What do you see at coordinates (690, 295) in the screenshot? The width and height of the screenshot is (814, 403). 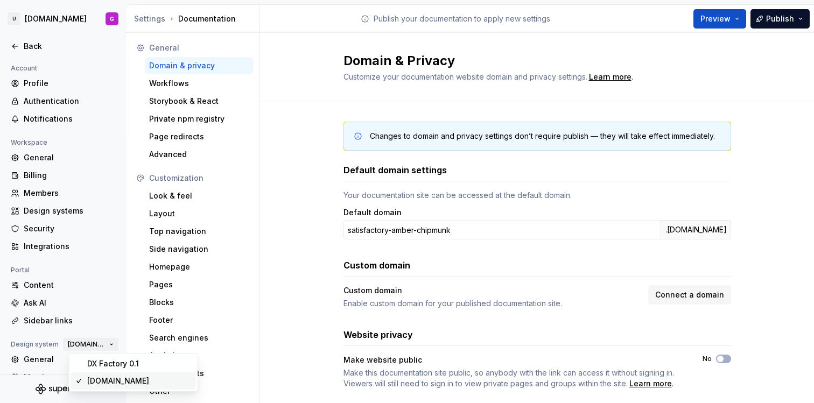 I see `span: Connect a domain` at bounding box center [690, 295].